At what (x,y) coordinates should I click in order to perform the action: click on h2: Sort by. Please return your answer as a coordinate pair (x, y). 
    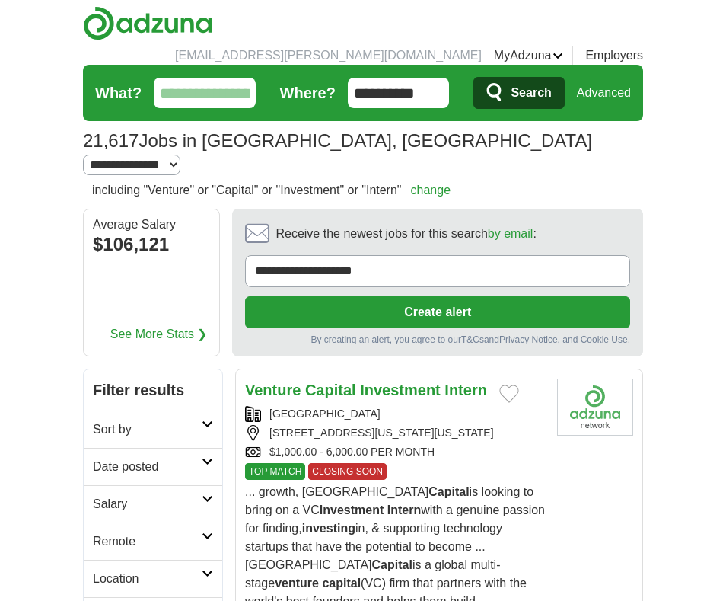
    Looking at the image, I should click on (147, 429).